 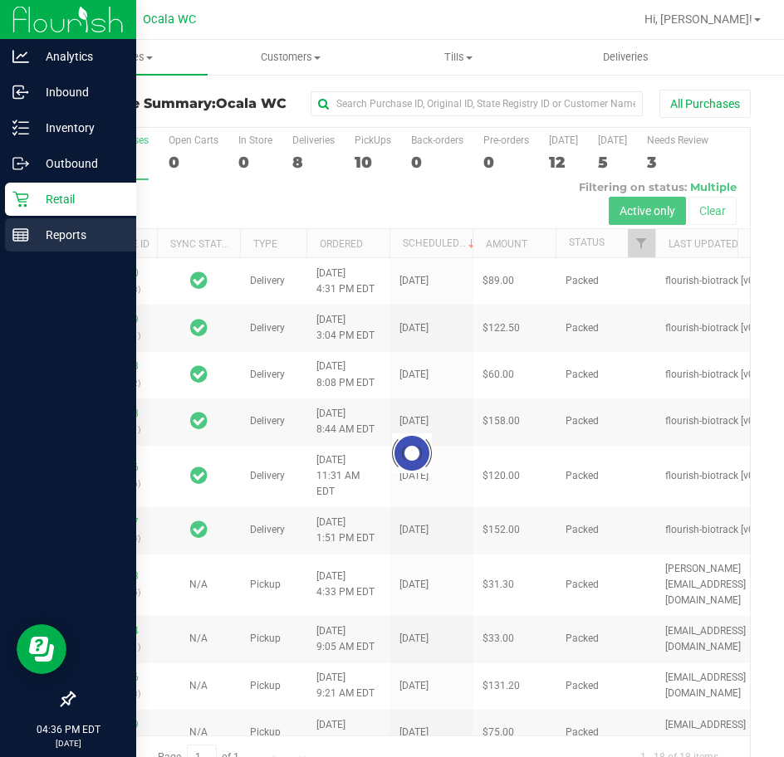 I want to click on p: Outbound, so click(x=79, y=164).